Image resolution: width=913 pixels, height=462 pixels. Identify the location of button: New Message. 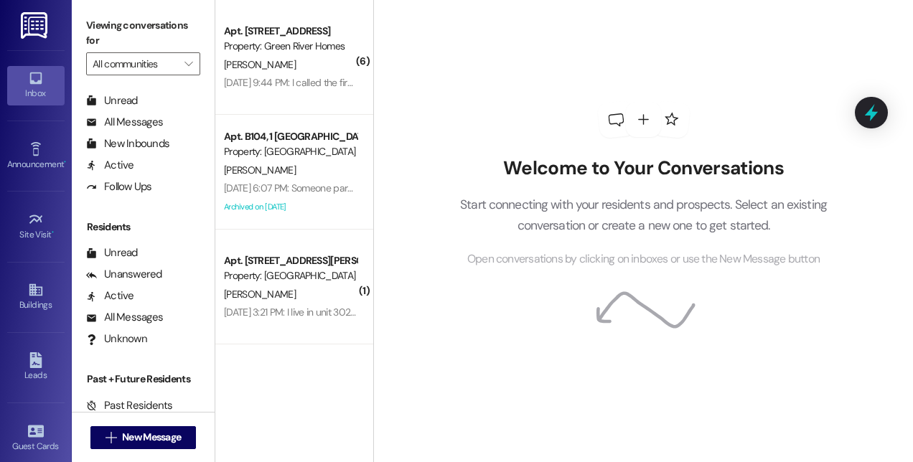
(144, 438).